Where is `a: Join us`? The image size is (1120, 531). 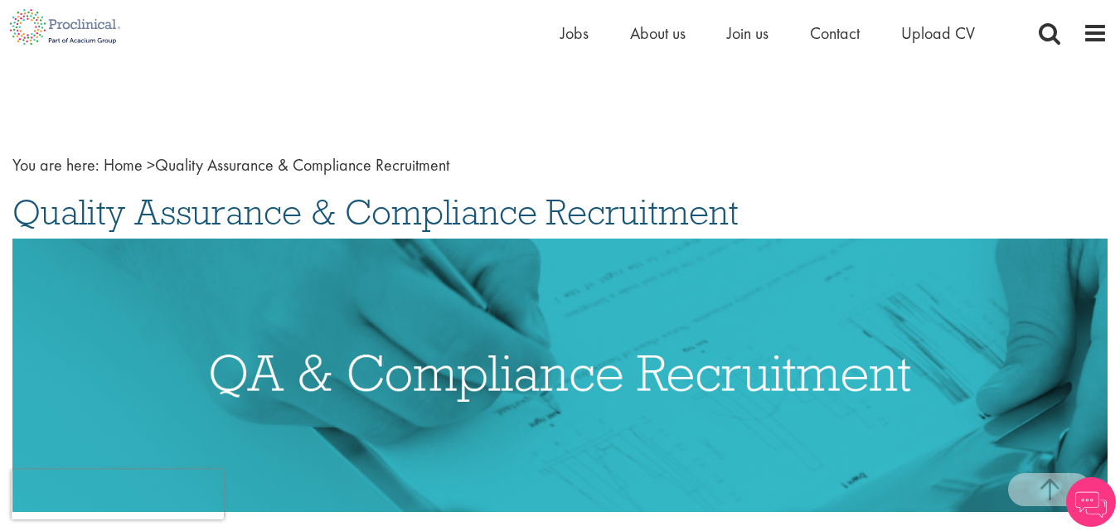
a: Join us is located at coordinates (748, 33).